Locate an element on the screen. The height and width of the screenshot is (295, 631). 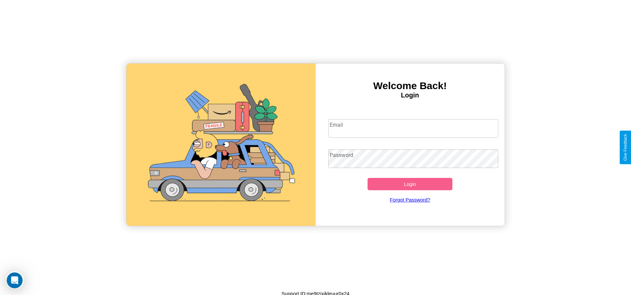
h4: Login is located at coordinates (410, 95).